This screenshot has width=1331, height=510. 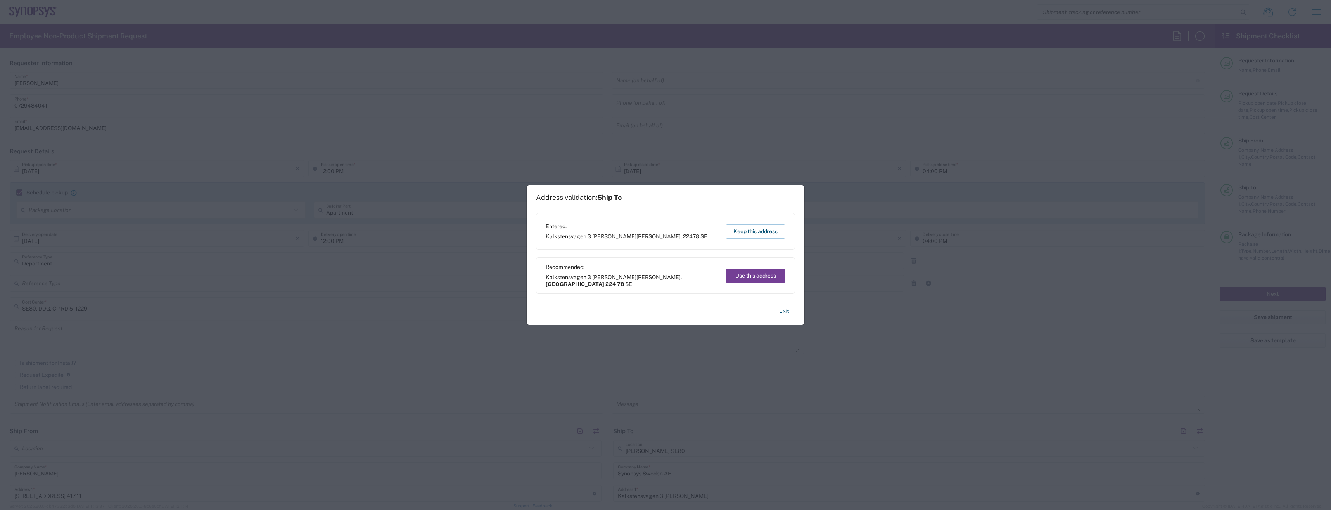 I want to click on span: Ship To, so click(x=609, y=197).